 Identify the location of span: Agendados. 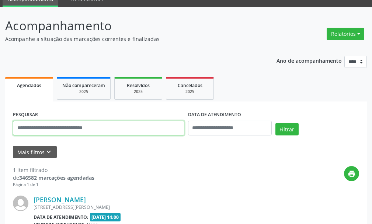
(29, 85).